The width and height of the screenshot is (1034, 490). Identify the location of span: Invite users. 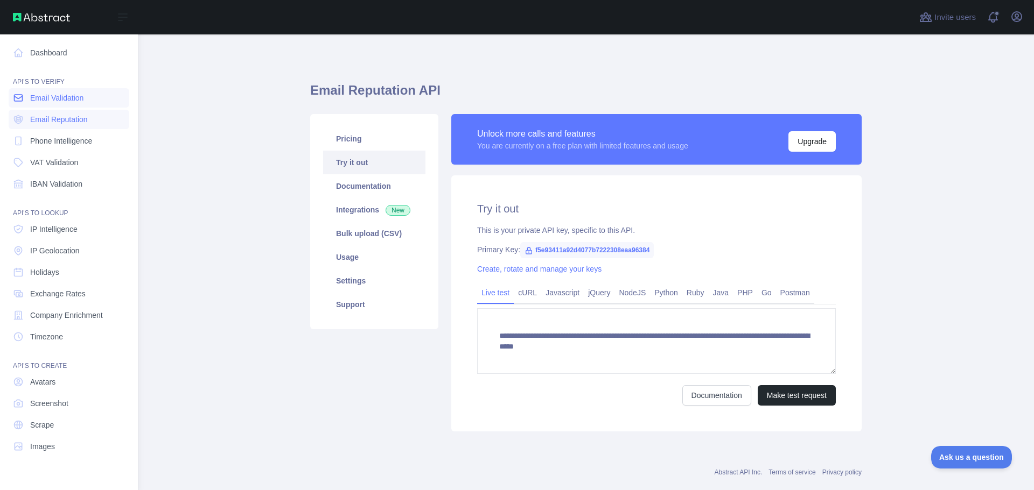
(954, 17).